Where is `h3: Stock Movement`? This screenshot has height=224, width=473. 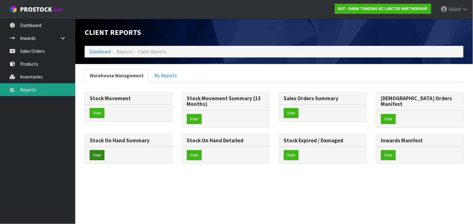
h3: Stock Movement is located at coordinates (129, 98).